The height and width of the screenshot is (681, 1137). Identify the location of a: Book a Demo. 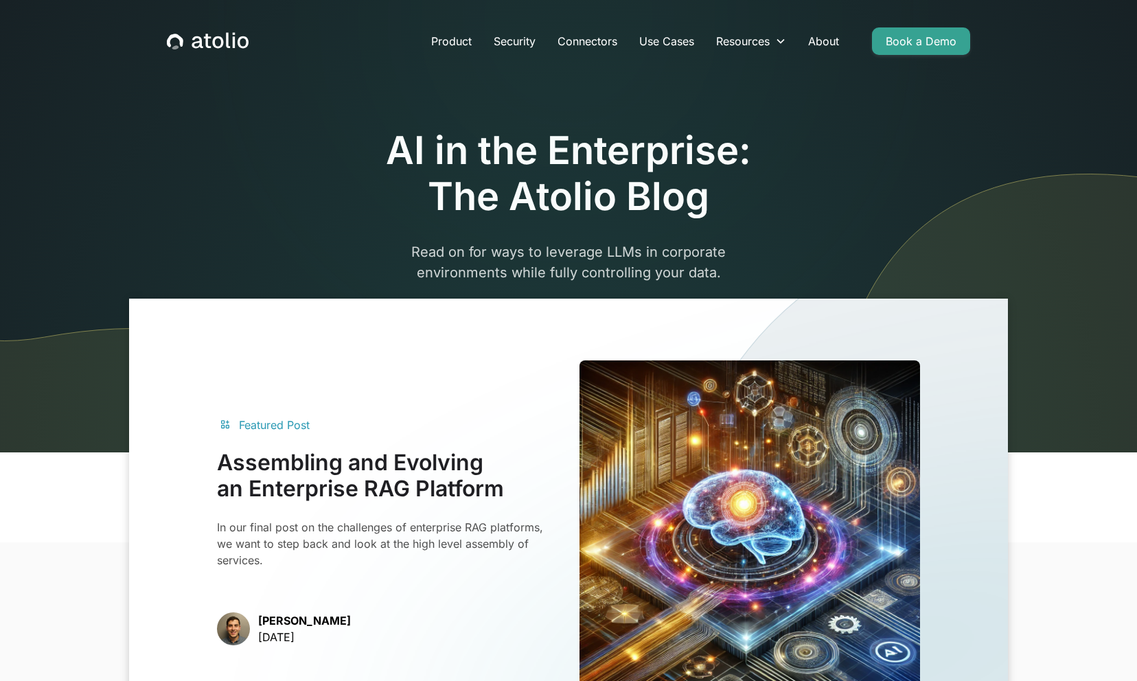
(921, 41).